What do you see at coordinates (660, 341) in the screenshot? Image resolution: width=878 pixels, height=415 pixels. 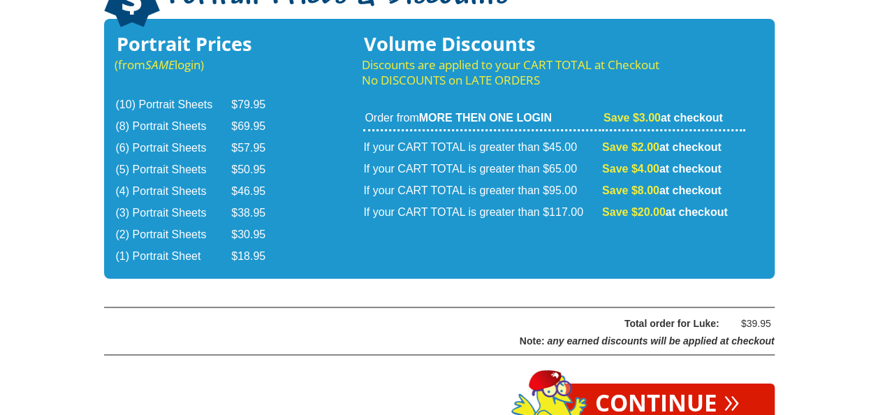 I see `span: any earned discounts will be applied at checkout` at bounding box center [660, 341].